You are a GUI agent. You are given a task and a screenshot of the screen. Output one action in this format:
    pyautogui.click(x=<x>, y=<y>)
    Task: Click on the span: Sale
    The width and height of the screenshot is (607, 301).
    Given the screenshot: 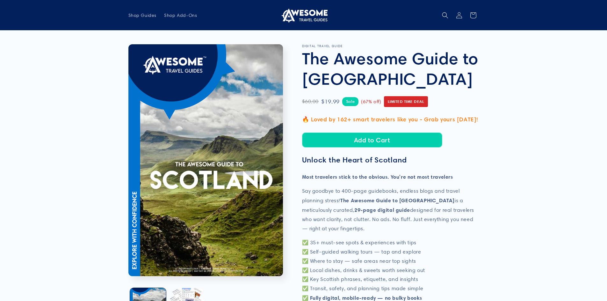 What is the action you would take?
    pyautogui.click(x=350, y=101)
    